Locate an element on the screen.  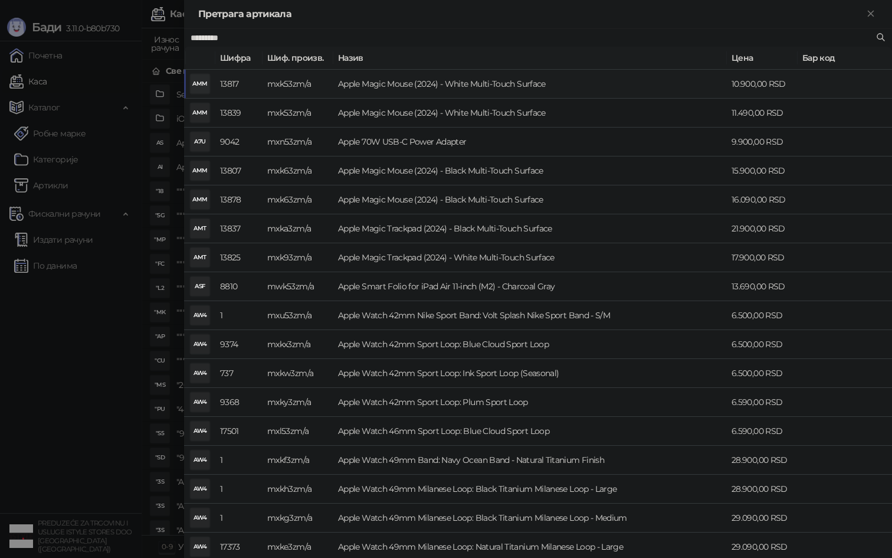
td: Apple Watch 42mm Sport Loop: Plum Sport Loop is located at coordinates (530, 402).